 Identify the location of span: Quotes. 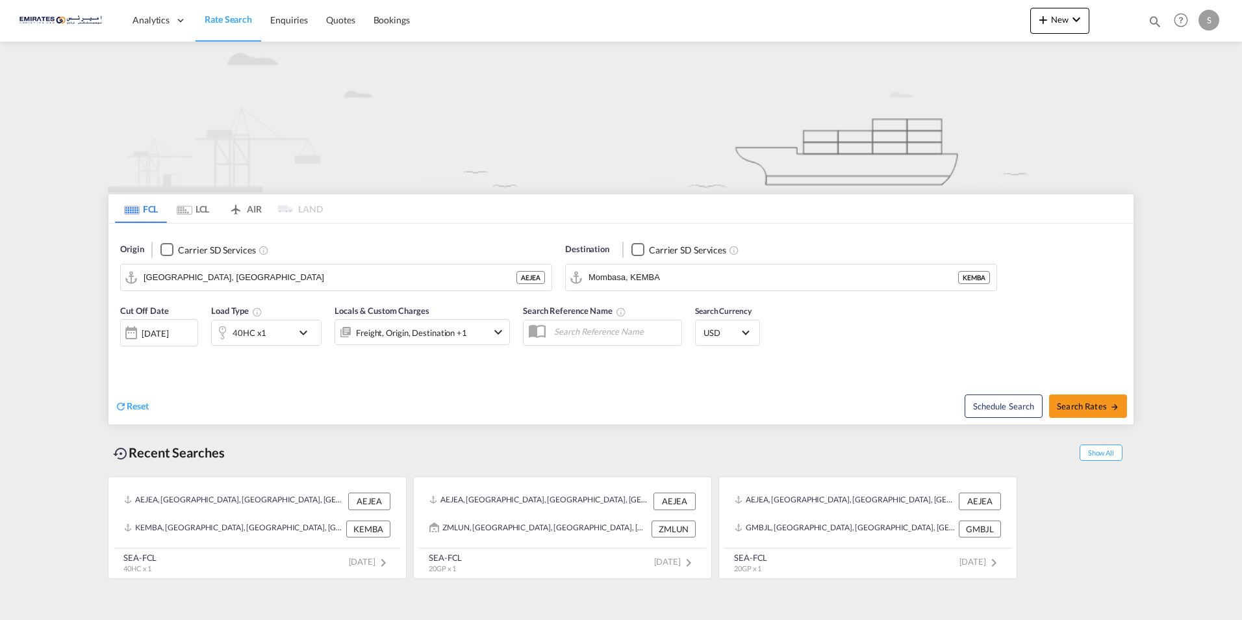
(340, 19).